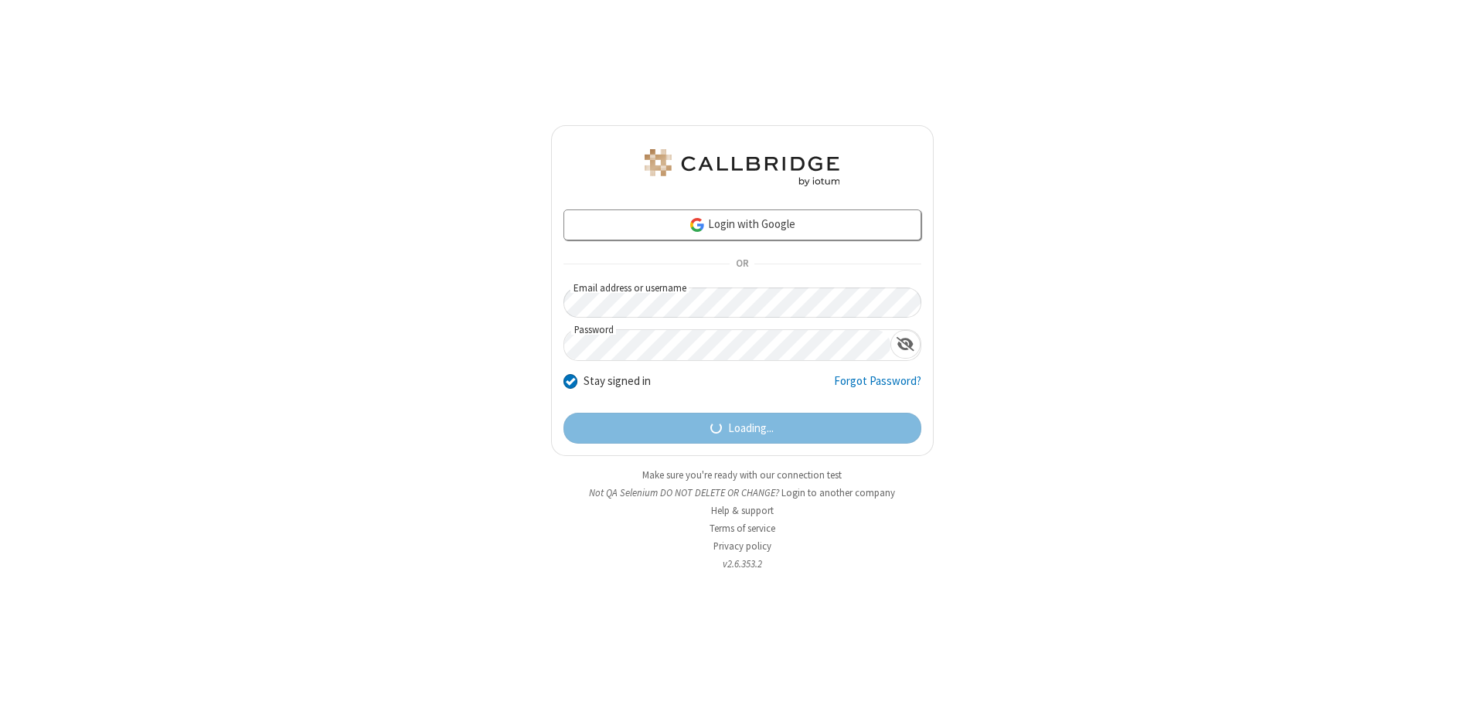 The width and height of the screenshot is (1484, 708). Describe the element at coordinates (742, 492) in the screenshot. I see `li: Not QA Selenium DO NOT DELETE OR CHANGE?` at that location.